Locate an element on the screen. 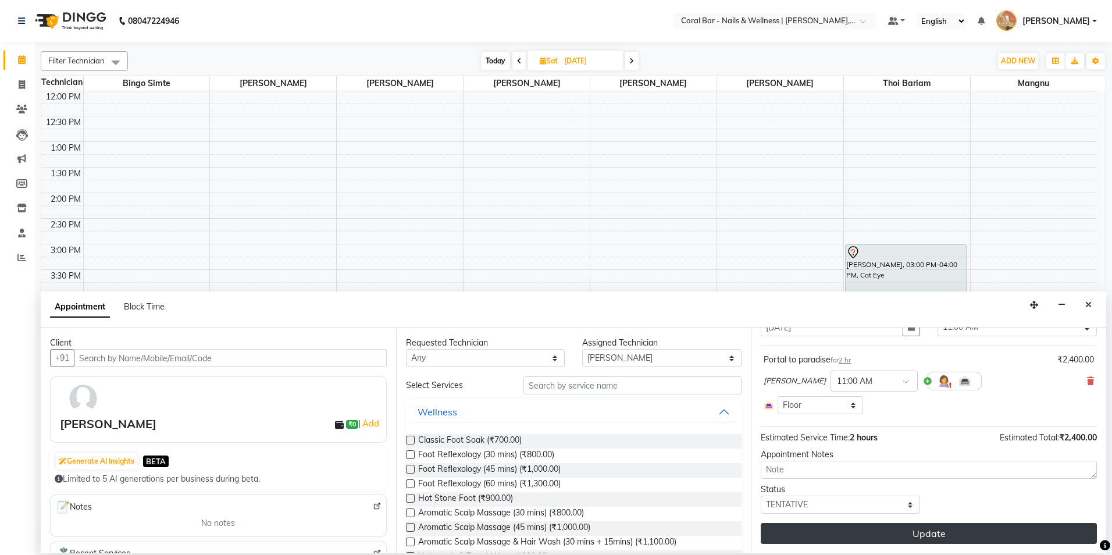 This screenshot has width=1112, height=555. span: No notes is located at coordinates (218, 523).